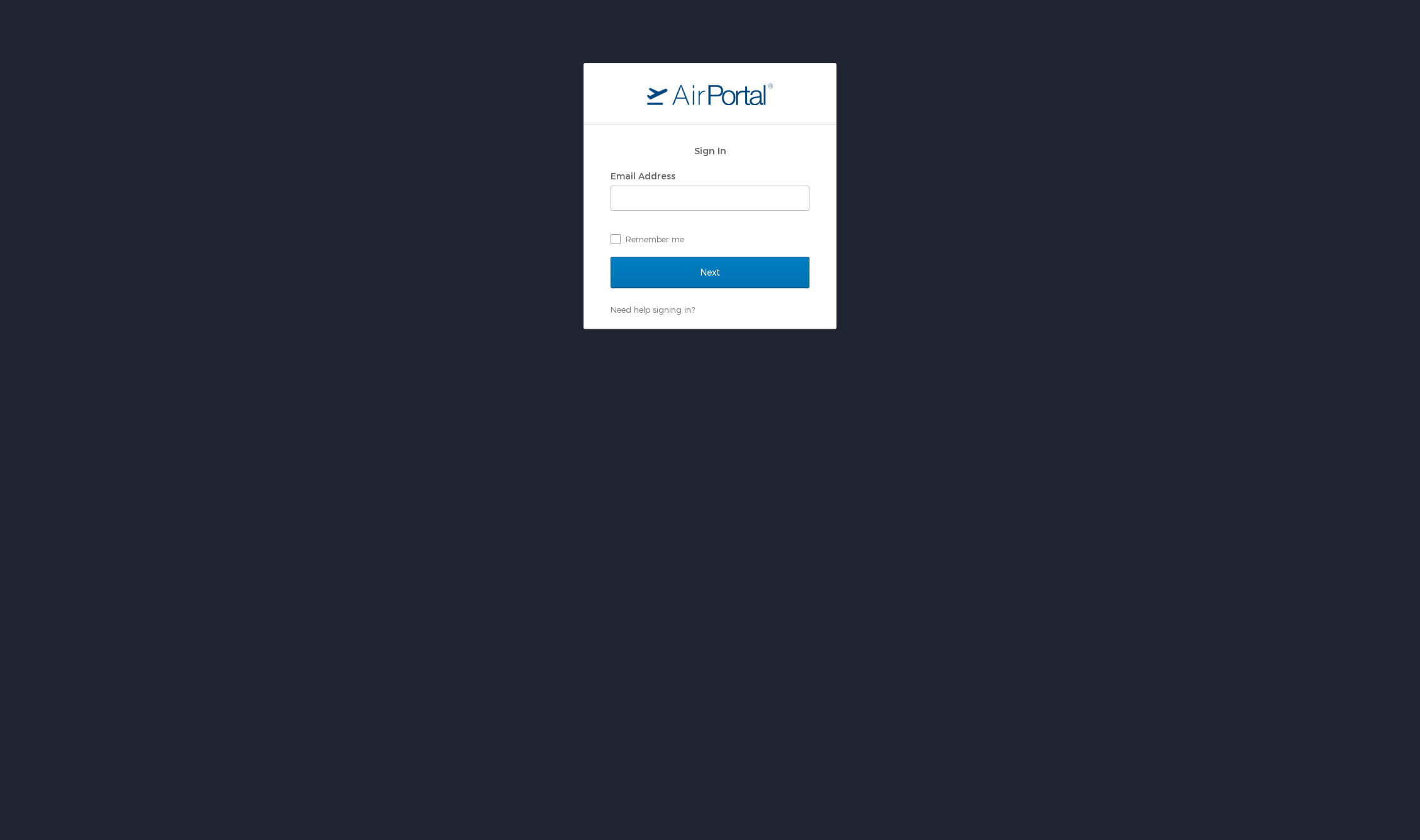 This screenshot has width=1420, height=840. I want to click on img: logo, so click(710, 94).